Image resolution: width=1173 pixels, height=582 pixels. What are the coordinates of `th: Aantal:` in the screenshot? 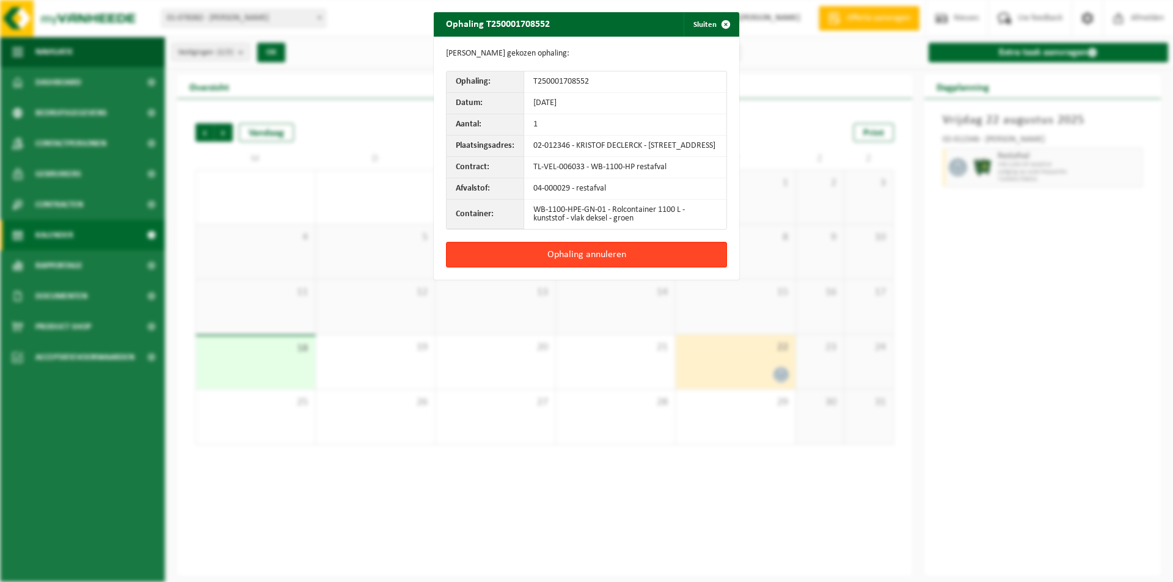 It's located at (485, 125).